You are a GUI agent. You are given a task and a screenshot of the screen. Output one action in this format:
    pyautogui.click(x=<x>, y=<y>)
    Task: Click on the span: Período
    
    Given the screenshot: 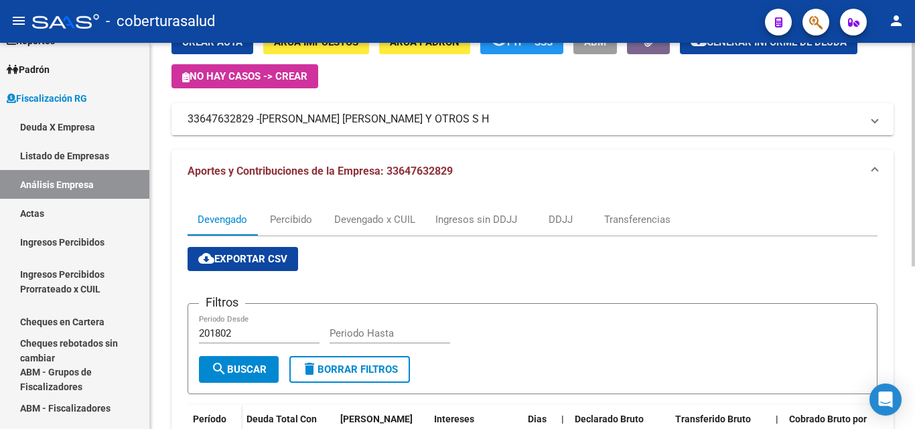 What is the action you would take?
    pyautogui.click(x=210, y=419)
    